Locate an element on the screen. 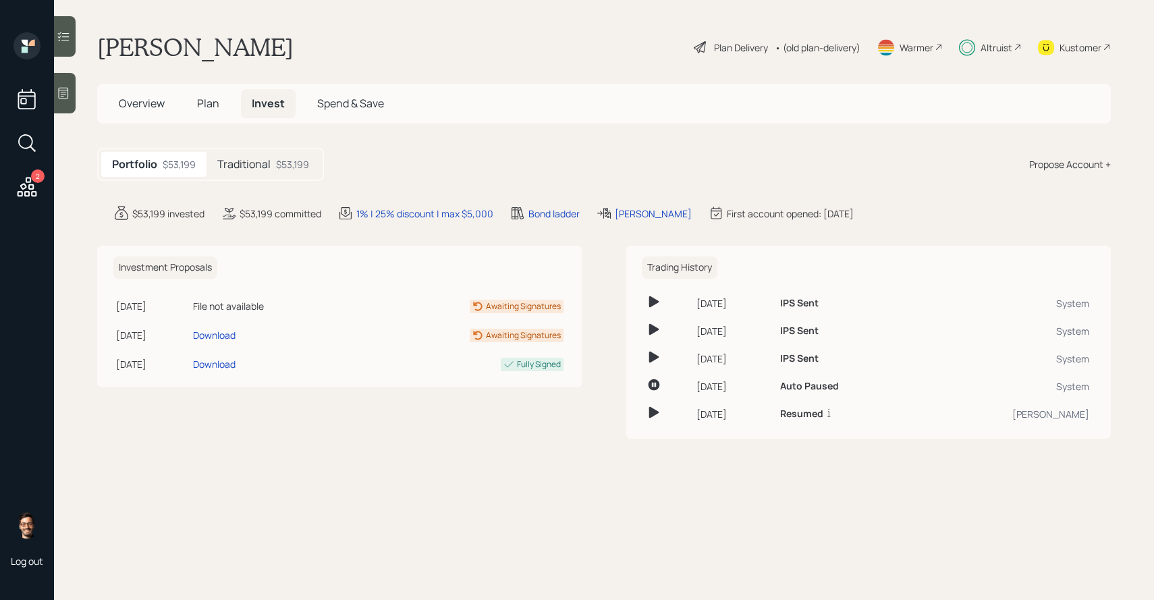  div: File not available is located at coordinates (272, 306).